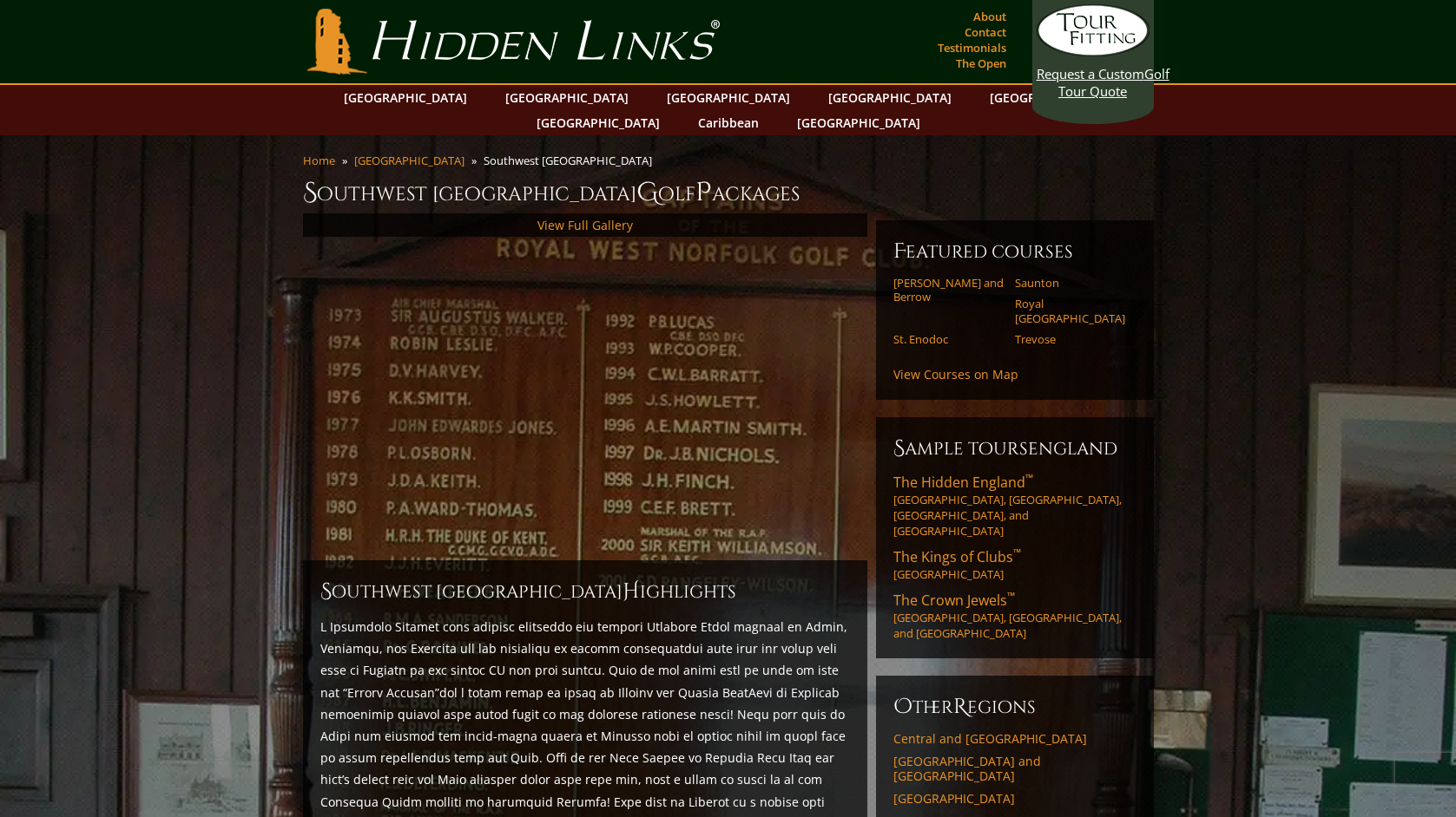  I want to click on a: Caribbean, so click(728, 122).